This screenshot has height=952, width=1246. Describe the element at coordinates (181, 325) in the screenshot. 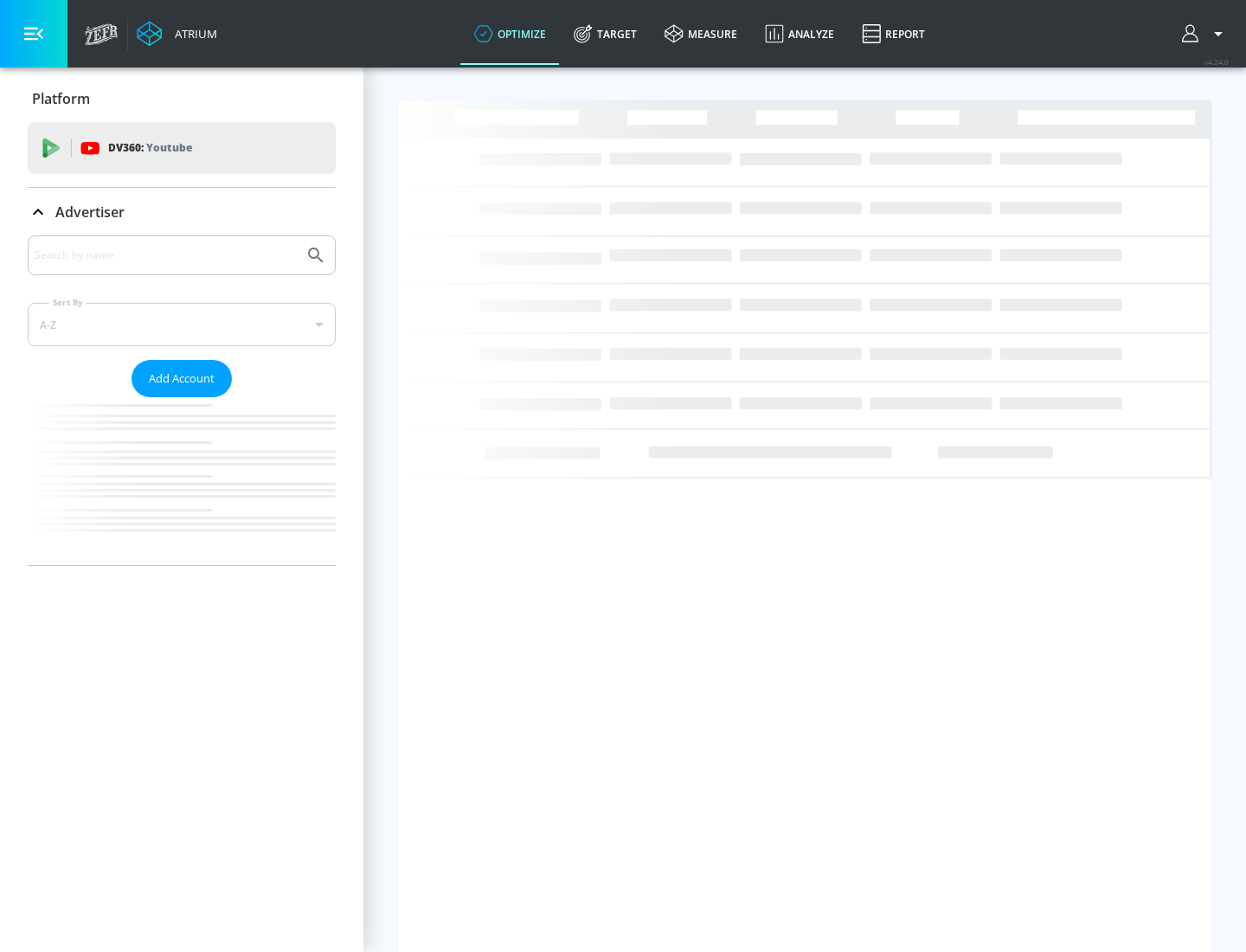

I see `div: A-Z` at that location.